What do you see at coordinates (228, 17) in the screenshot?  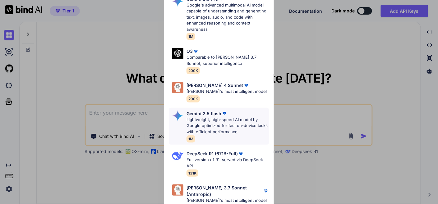 I see `p: Google's advanced multimodal AI model capable of understanding and generating text, images, audio...` at bounding box center [228, 17].